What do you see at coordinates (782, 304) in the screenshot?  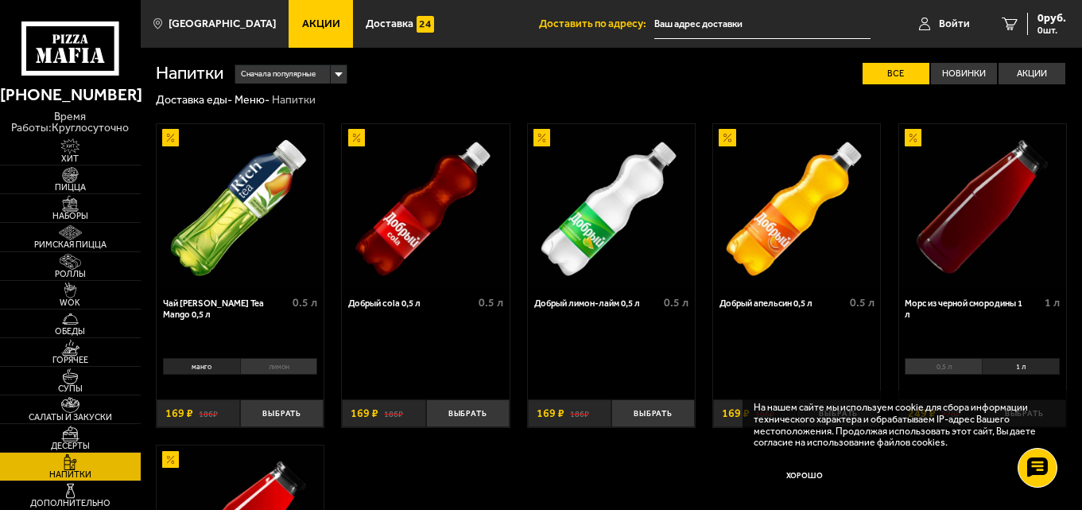 I see `div: Добрый апельсин 0,5 л` at bounding box center [782, 304].